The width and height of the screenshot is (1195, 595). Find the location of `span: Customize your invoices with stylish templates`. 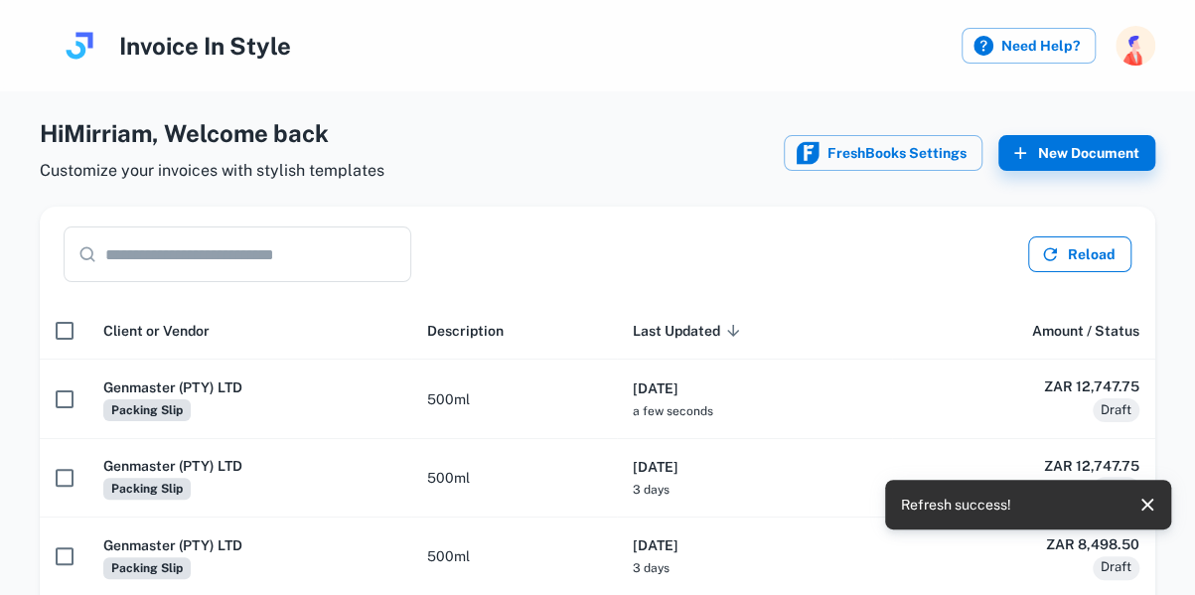

span: Customize your invoices with stylish templates is located at coordinates (212, 171).